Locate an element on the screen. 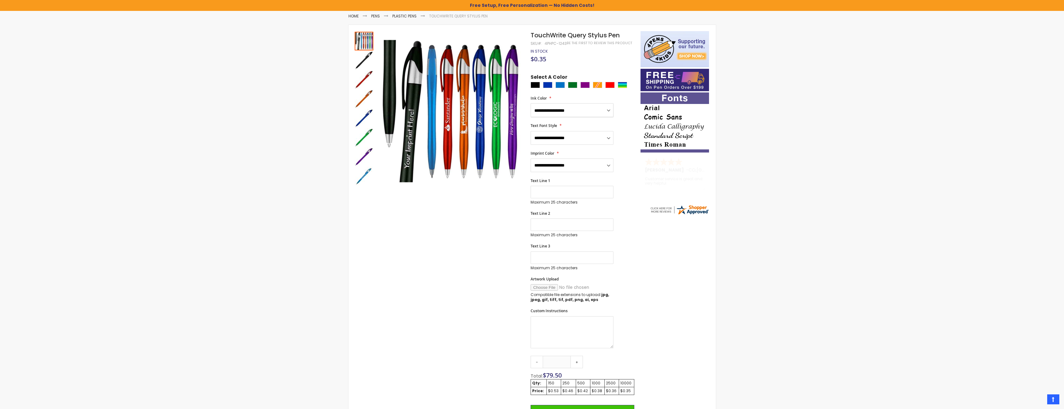  a: Pens is located at coordinates (376, 16).